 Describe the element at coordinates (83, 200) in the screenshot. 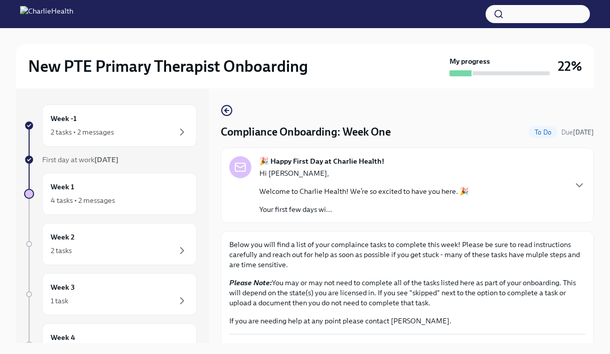

I see `div: 4 tasks • 2 messages` at that location.